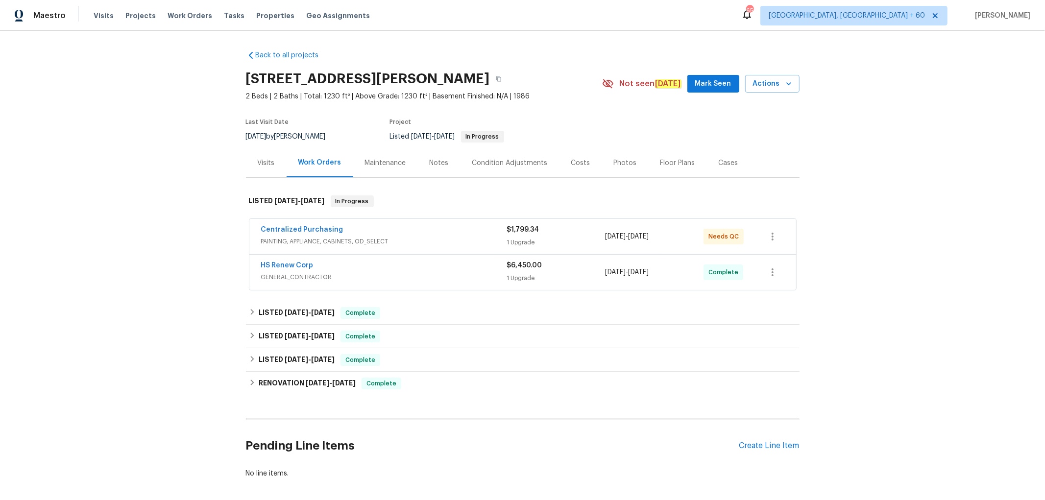  What do you see at coordinates (772, 84) in the screenshot?
I see `button: Actions` at bounding box center [772, 84].